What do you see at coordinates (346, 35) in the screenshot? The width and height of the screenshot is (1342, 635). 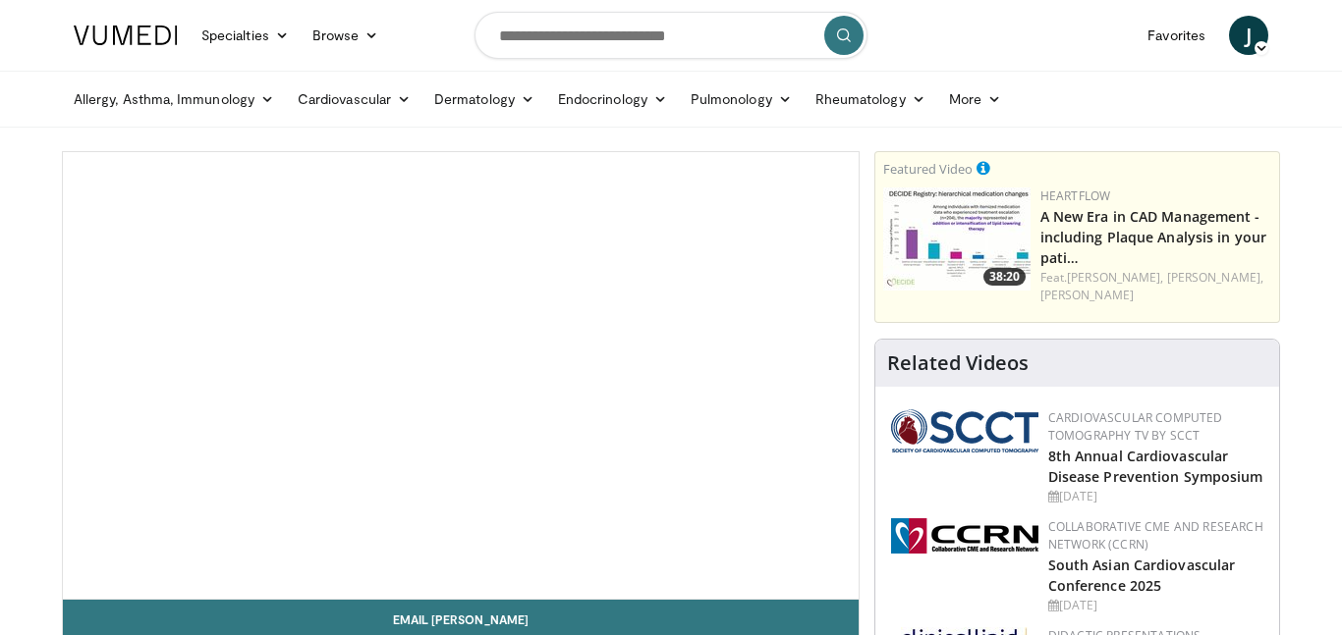 I see `a: Browse` at bounding box center [346, 35].